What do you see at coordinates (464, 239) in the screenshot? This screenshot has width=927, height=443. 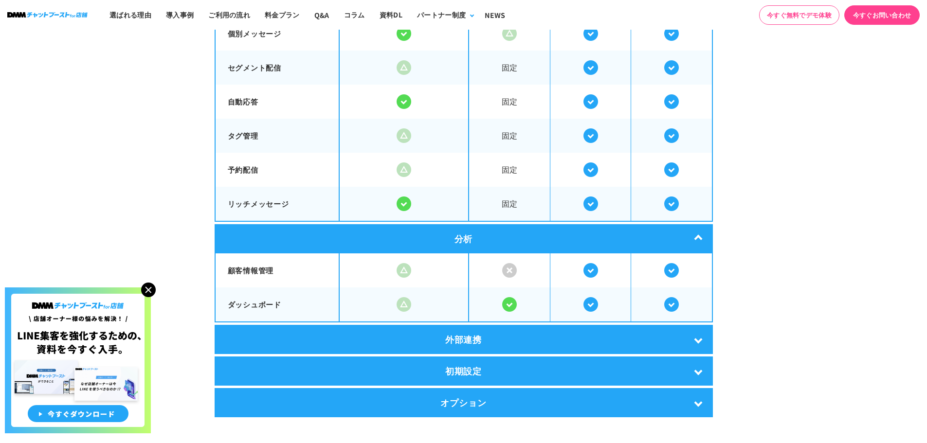 I see `div: 分析` at bounding box center [464, 239].